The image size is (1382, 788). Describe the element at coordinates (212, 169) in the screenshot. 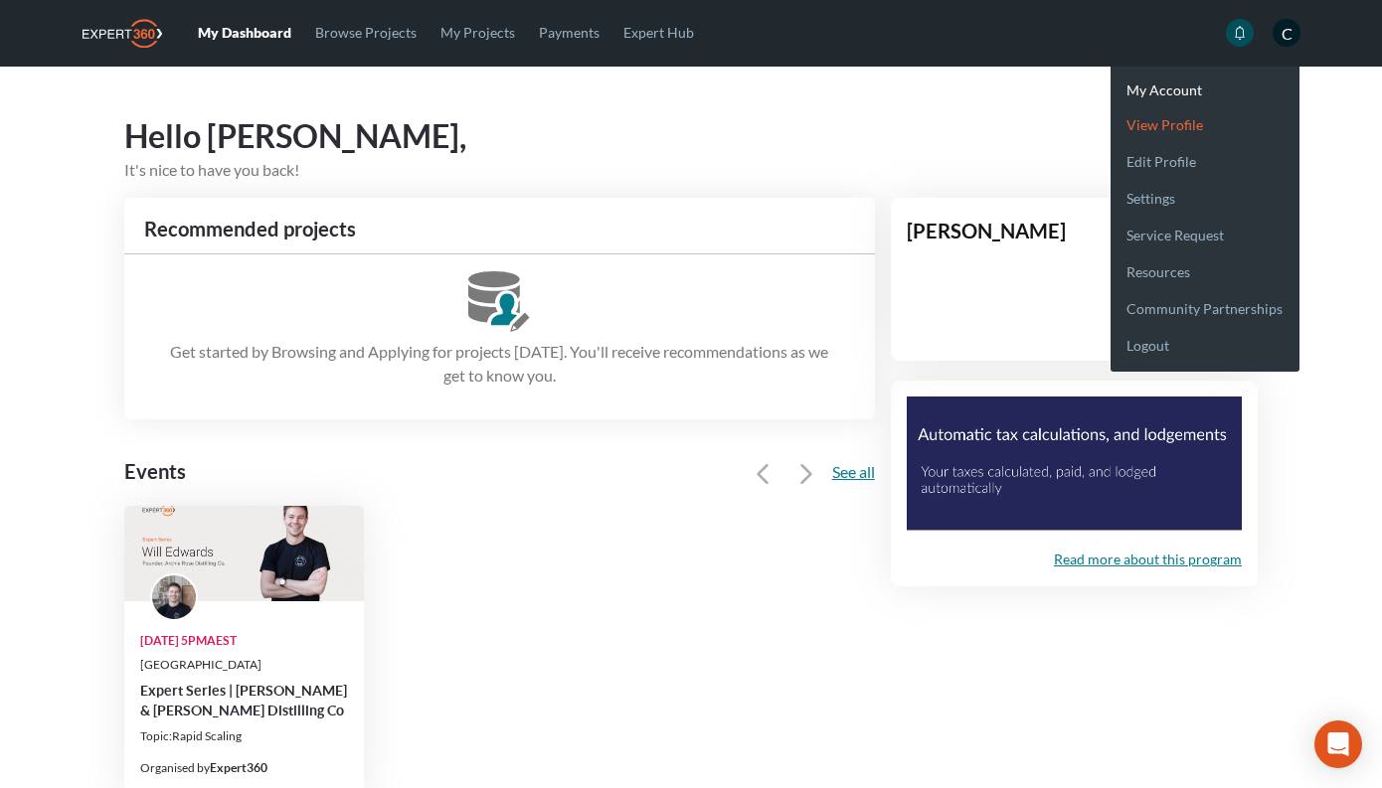

I see `span: It's nice to have you back!` at that location.